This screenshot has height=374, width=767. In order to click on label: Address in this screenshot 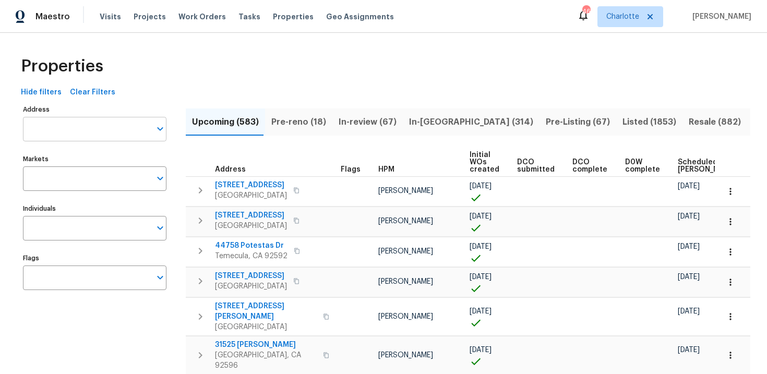, I will do `click(94, 110)`.